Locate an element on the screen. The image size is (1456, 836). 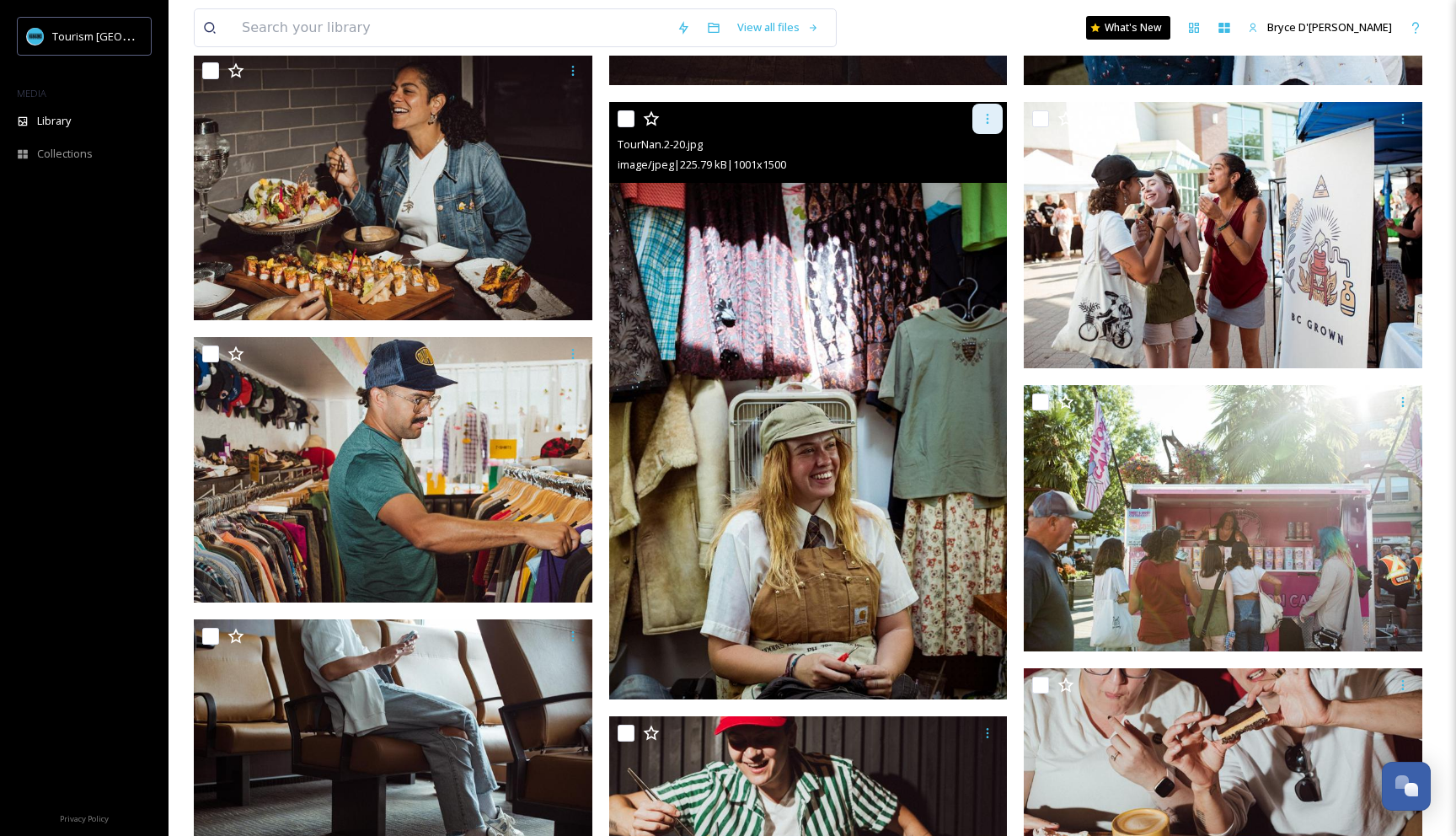
span: Library is located at coordinates (54, 121).